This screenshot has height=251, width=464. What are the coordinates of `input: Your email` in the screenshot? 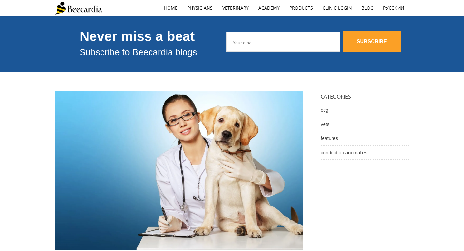 It's located at (283, 42).